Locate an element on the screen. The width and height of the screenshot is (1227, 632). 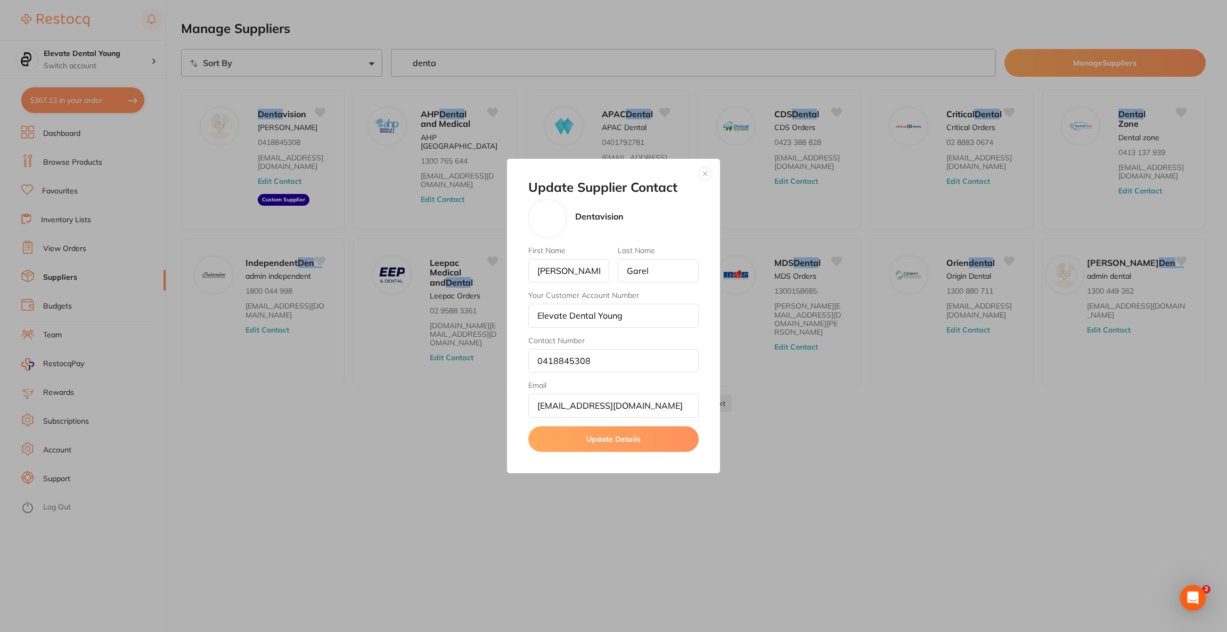
label: Last Name is located at coordinates (658, 250).